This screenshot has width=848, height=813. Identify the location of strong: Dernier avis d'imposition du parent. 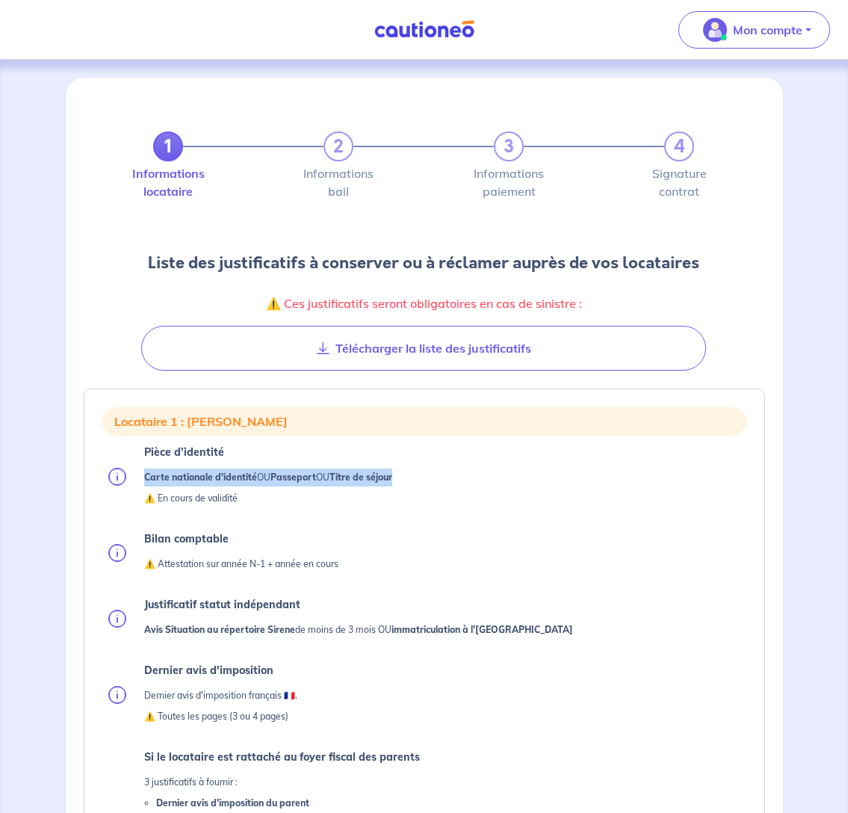
(232, 803).